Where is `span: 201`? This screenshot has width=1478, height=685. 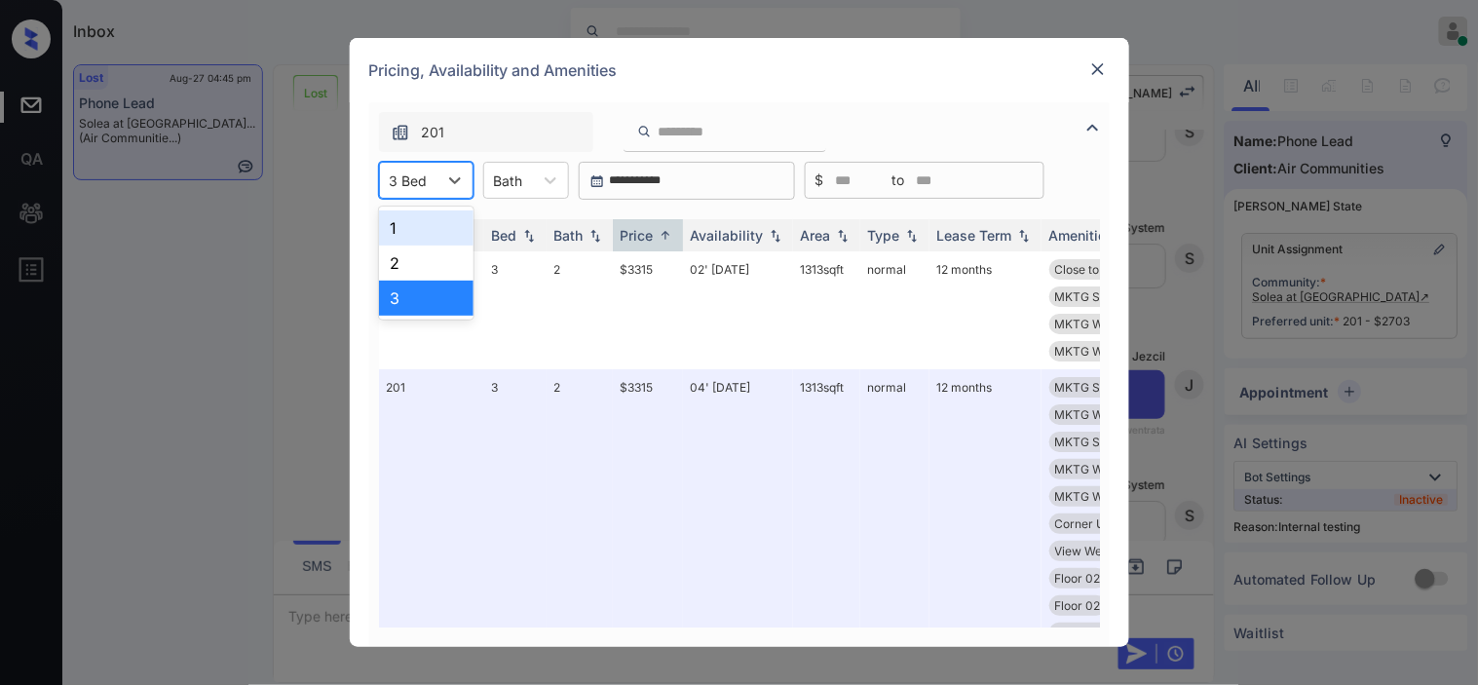 span: 201 is located at coordinates (433, 132).